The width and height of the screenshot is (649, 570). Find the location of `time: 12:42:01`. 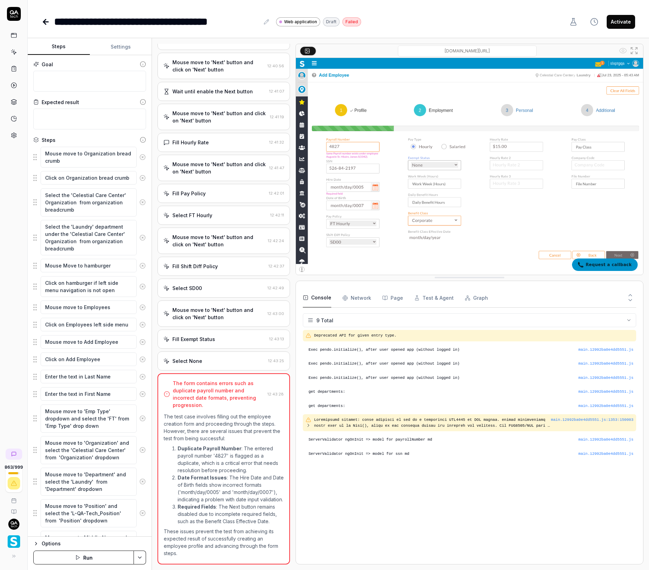

time: 12:42:01 is located at coordinates (277, 193).